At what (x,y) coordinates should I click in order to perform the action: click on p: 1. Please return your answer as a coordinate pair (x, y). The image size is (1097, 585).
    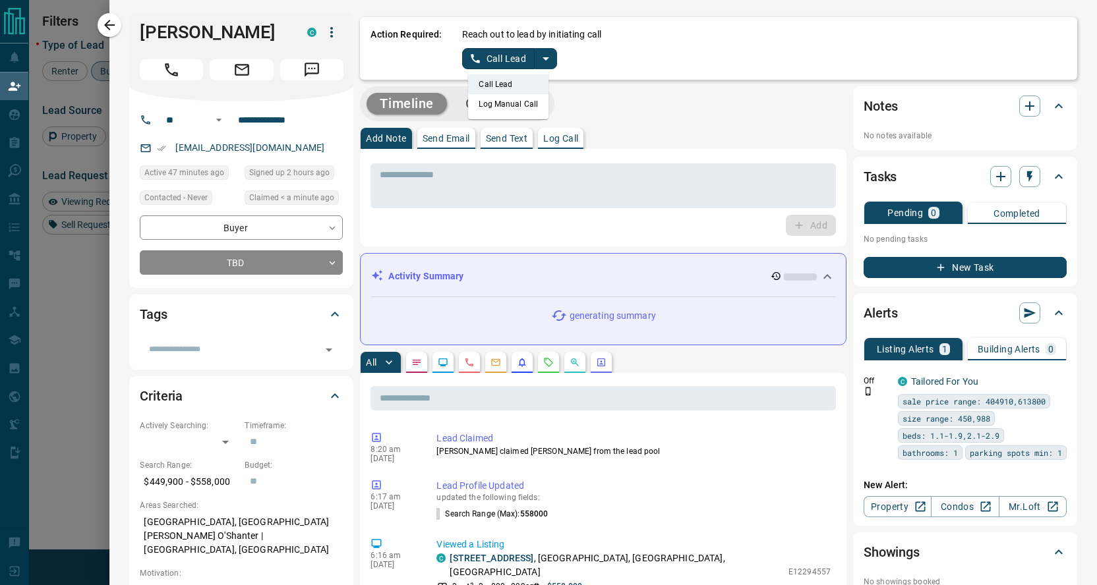
    Looking at the image, I should click on (945, 349).